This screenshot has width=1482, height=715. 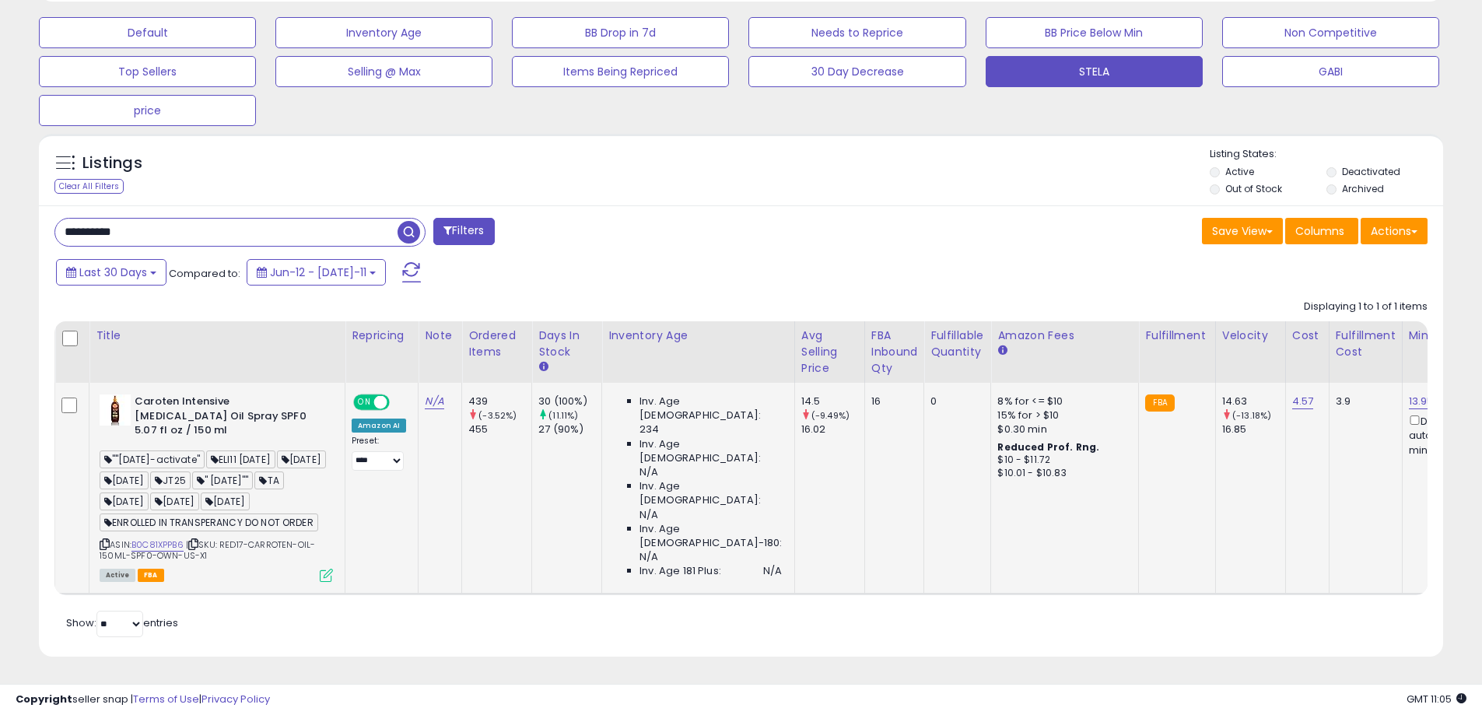 I want to click on div: FBA inbound Qty, so click(x=894, y=352).